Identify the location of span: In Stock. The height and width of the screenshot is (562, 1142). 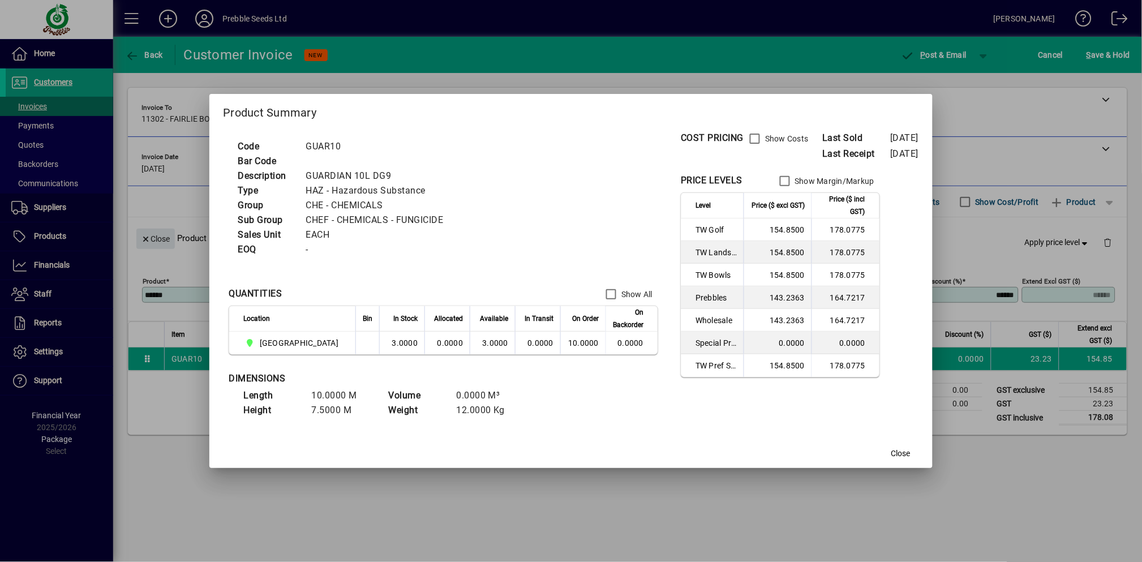
(405, 319).